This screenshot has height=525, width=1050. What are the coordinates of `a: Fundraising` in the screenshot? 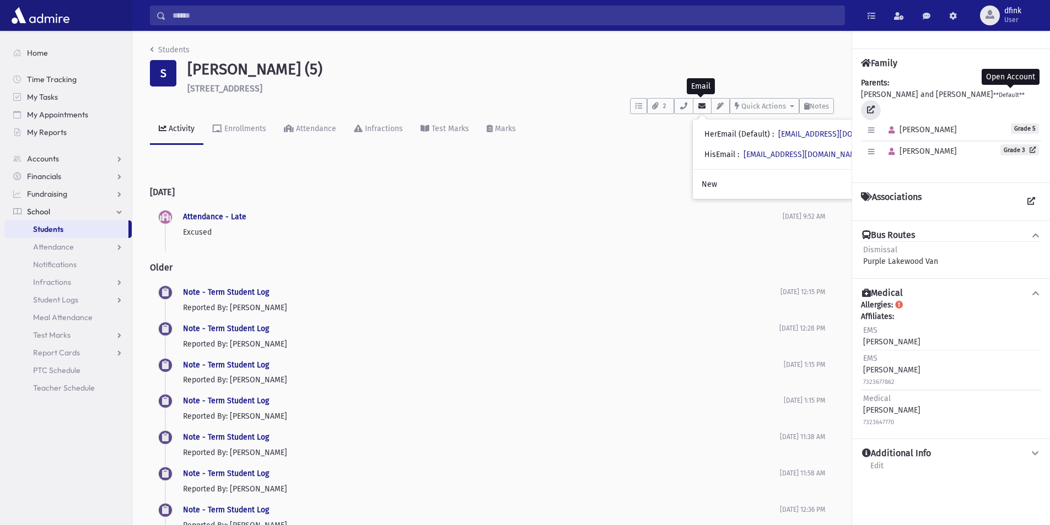 It's located at (68, 194).